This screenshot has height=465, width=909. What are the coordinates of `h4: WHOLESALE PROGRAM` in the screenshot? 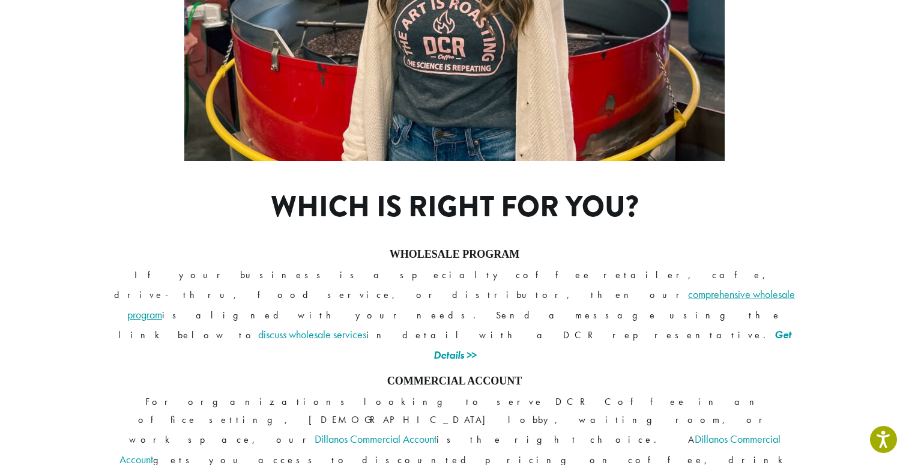 It's located at (455, 255).